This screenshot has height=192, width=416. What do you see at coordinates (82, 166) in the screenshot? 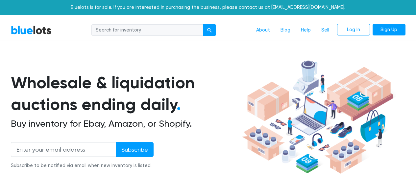
I see `div: Subscribe to be notified via email when new inventory is listed.` at bounding box center [82, 166].